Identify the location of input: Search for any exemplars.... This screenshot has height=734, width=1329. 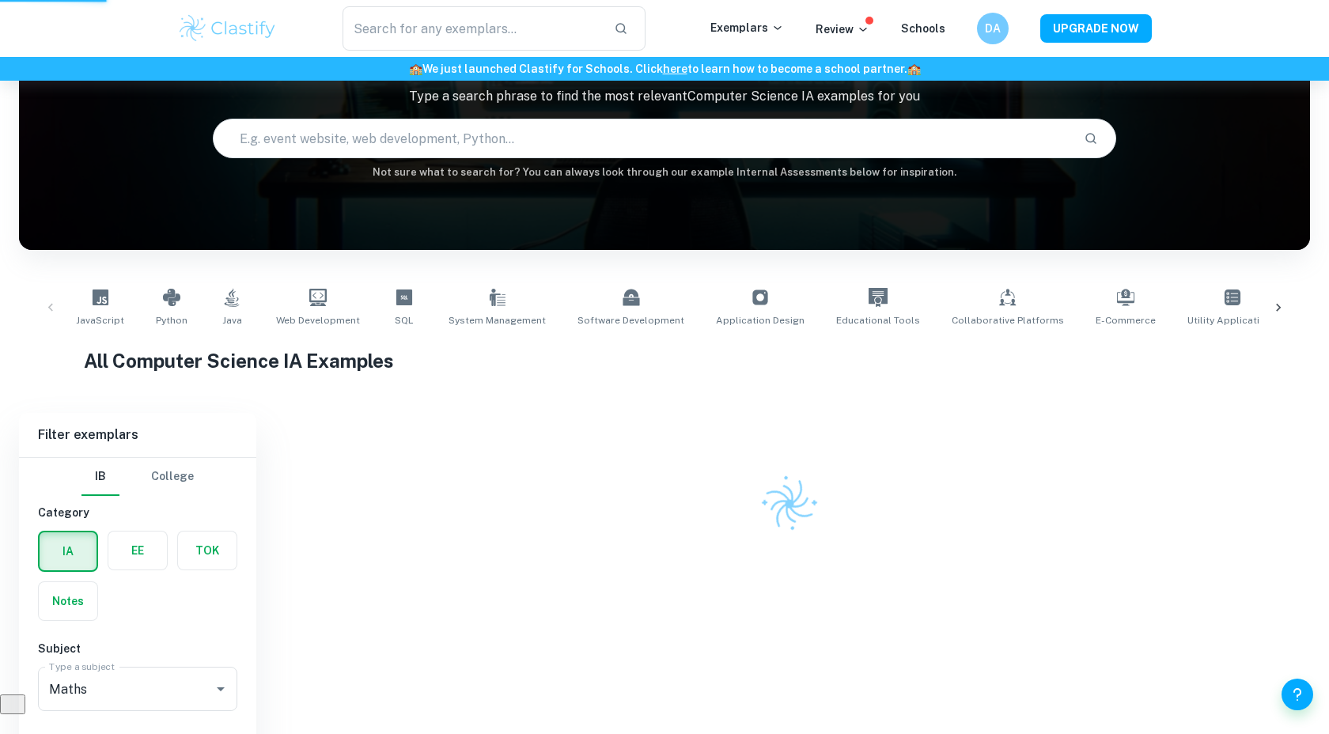
(471, 28).